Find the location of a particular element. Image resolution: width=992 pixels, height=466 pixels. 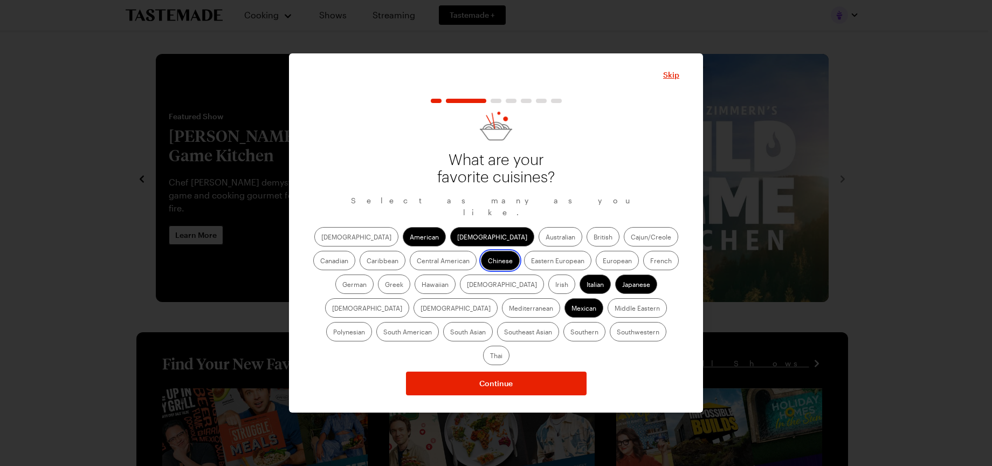

label: Southwestern is located at coordinates (638, 331).